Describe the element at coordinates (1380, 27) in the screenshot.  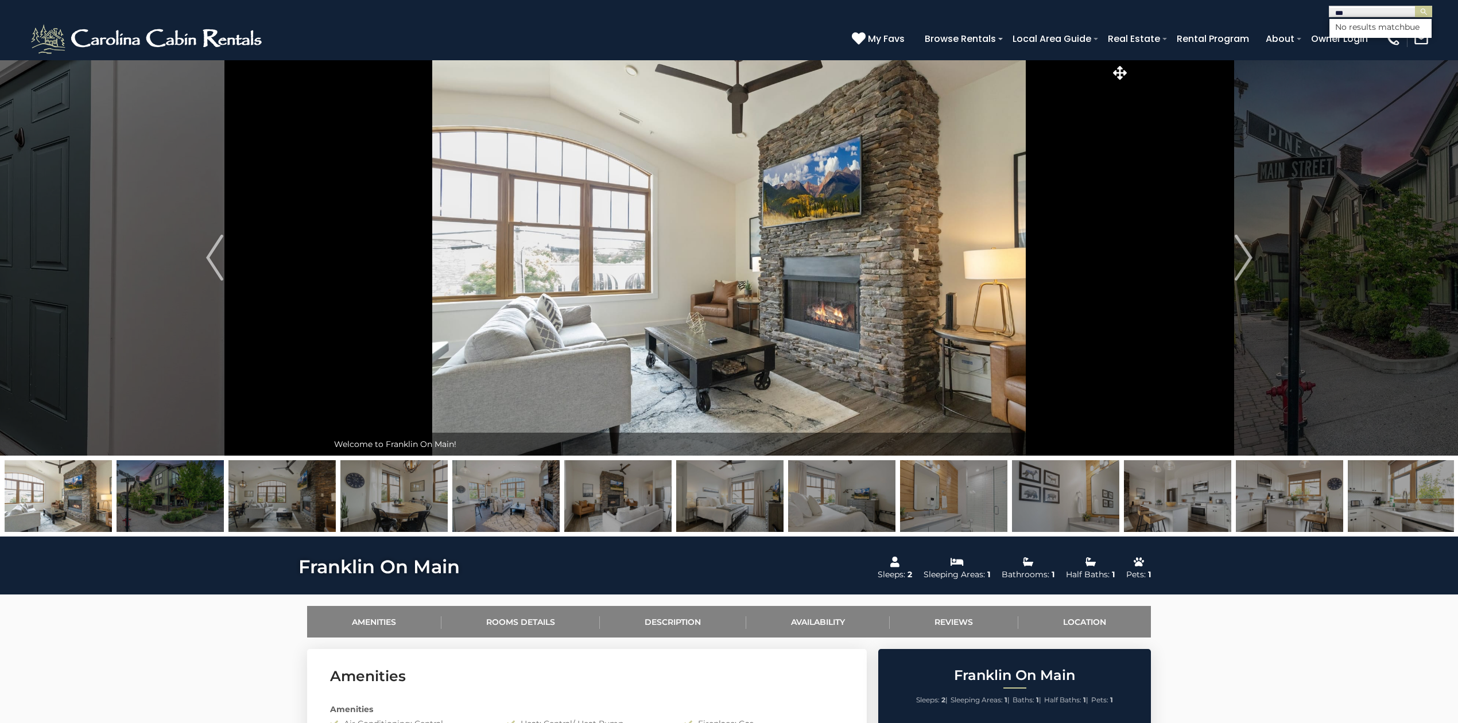
I see `li: No results match` at that location.